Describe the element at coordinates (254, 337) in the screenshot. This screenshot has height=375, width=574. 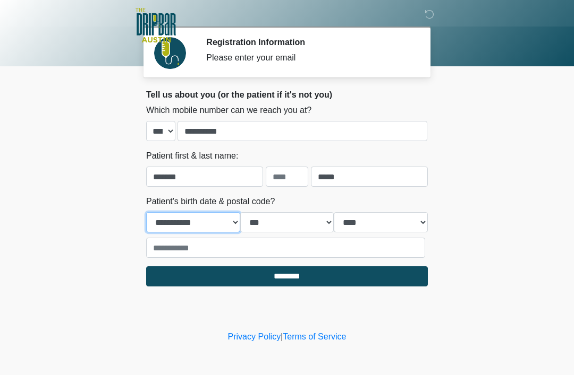
I see `a: Privacy Policy` at that location.